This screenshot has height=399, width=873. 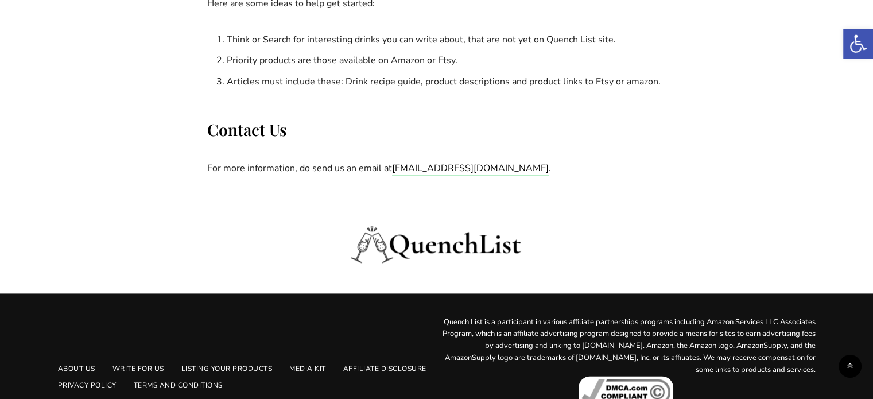 I want to click on a: Affiliate Disclosure, so click(x=385, y=369).